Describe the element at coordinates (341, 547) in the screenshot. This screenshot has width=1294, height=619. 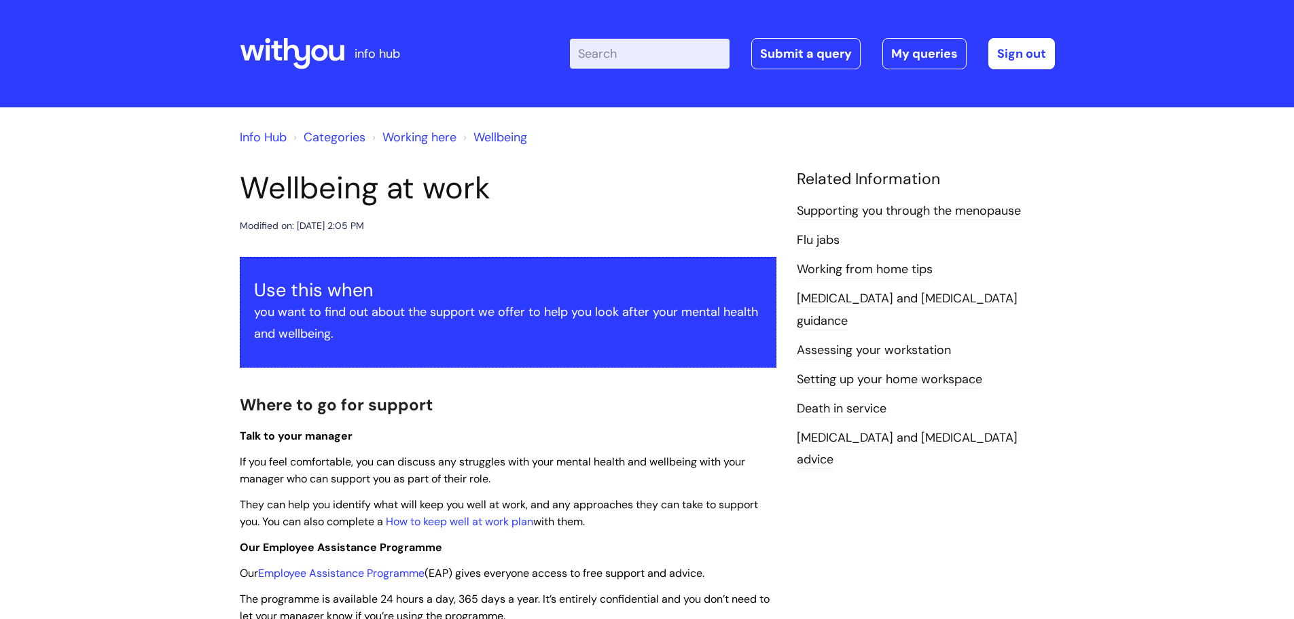
I see `span: Our Employee Assistance Programme` at that location.